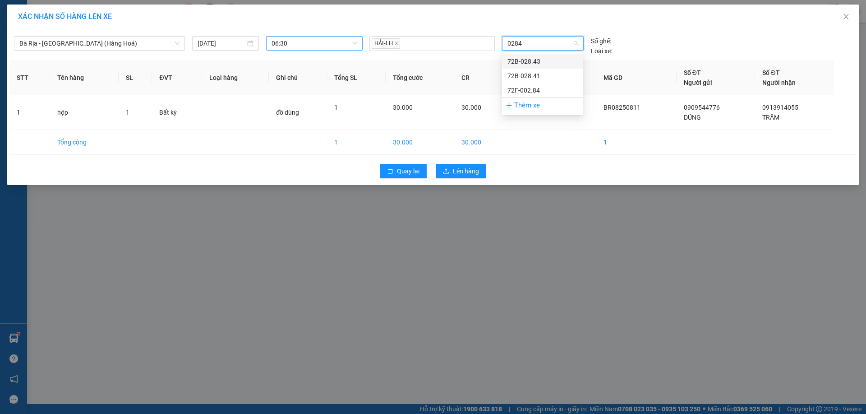  Describe the element at coordinates (622, 107) in the screenshot. I see `span: BR08250811` at that location.